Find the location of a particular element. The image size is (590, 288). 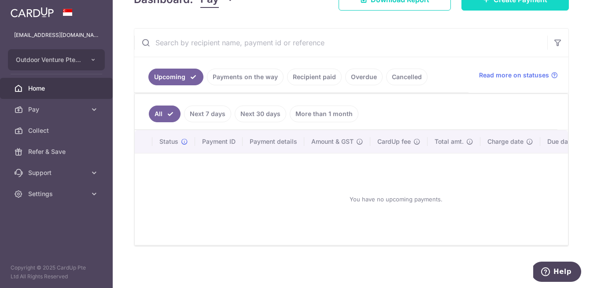

span: Collect is located at coordinates (57, 131).